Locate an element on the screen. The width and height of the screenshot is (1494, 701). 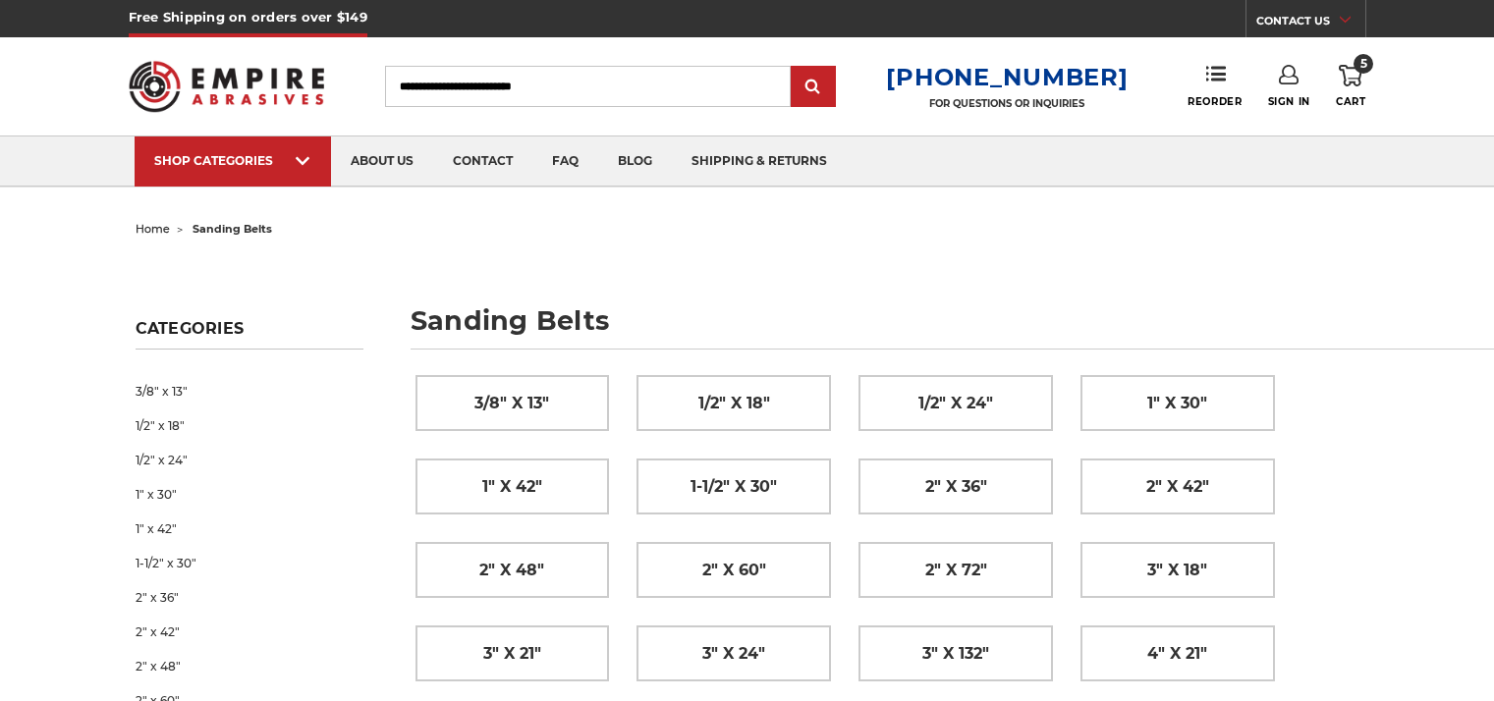
a: 4" x 21" is located at coordinates (1178, 653).